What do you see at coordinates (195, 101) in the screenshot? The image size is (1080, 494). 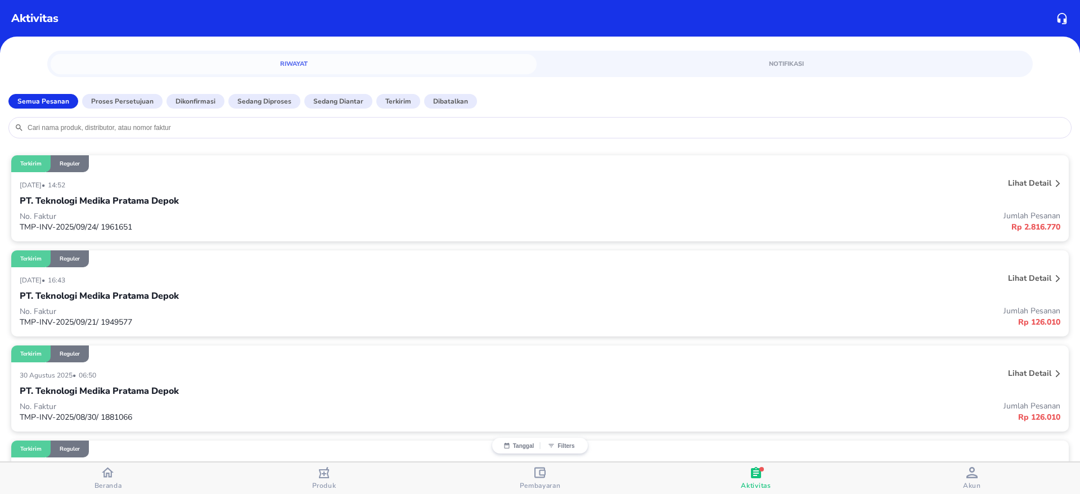 I see `button: Dikonfirmasi` at bounding box center [195, 101].